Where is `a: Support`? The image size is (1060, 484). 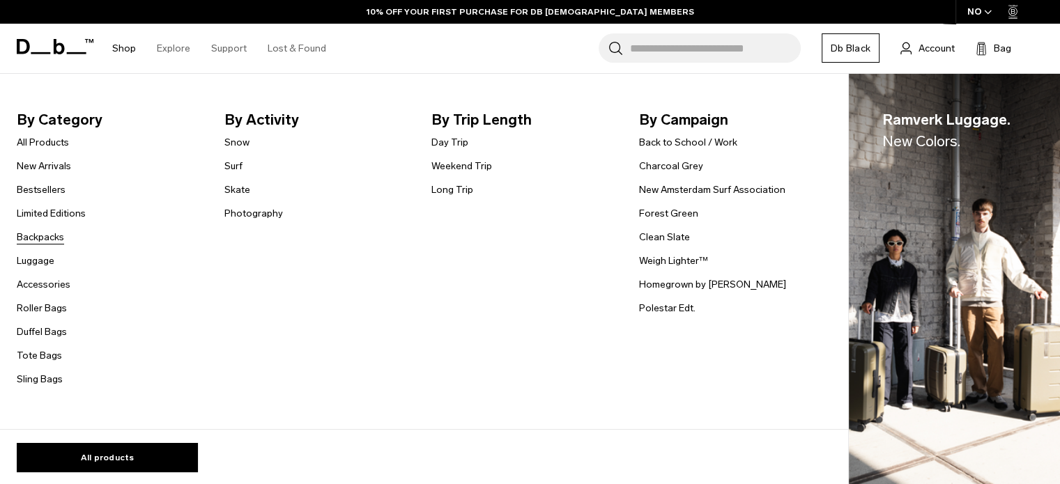 a: Support is located at coordinates (229, 48).